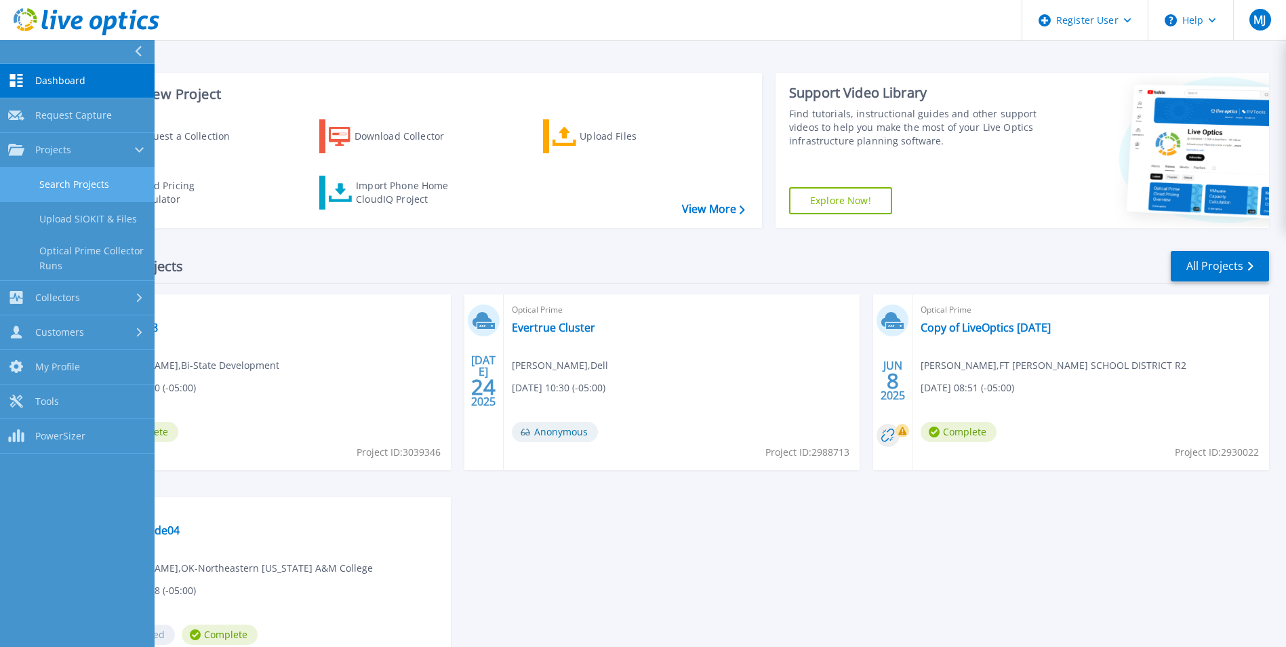  Describe the element at coordinates (840, 201) in the screenshot. I see `a: Explore Now!` at that location.